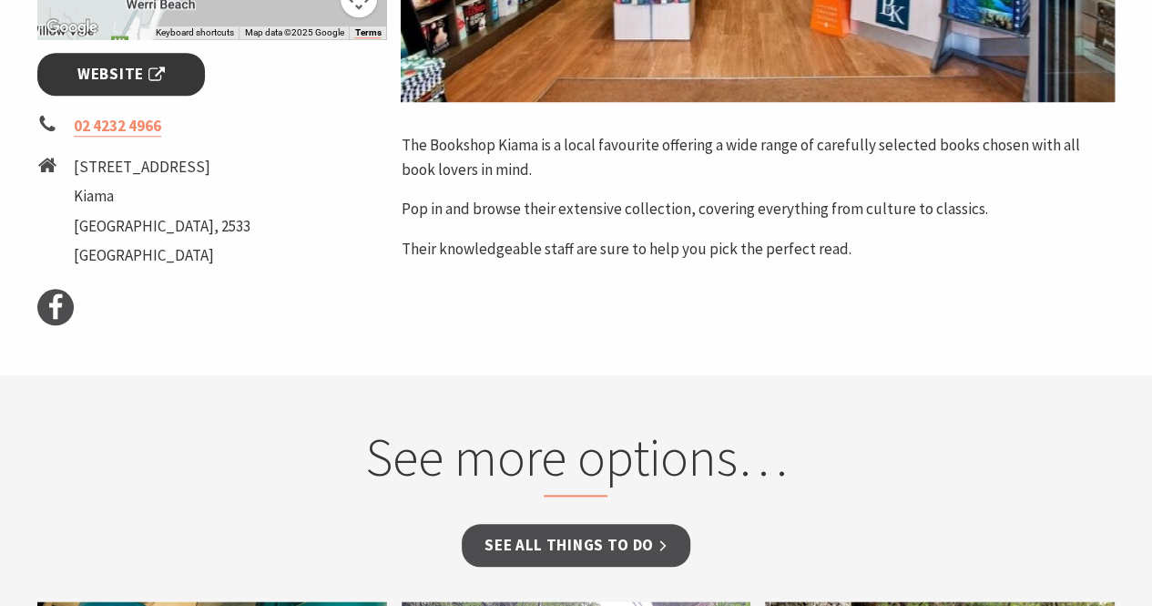 This screenshot has height=606, width=1152. Describe the element at coordinates (758, 158) in the screenshot. I see `p: The Bookshop Kiama is a local favourite offering a wide range of carefully selected books chosen ...` at that location.